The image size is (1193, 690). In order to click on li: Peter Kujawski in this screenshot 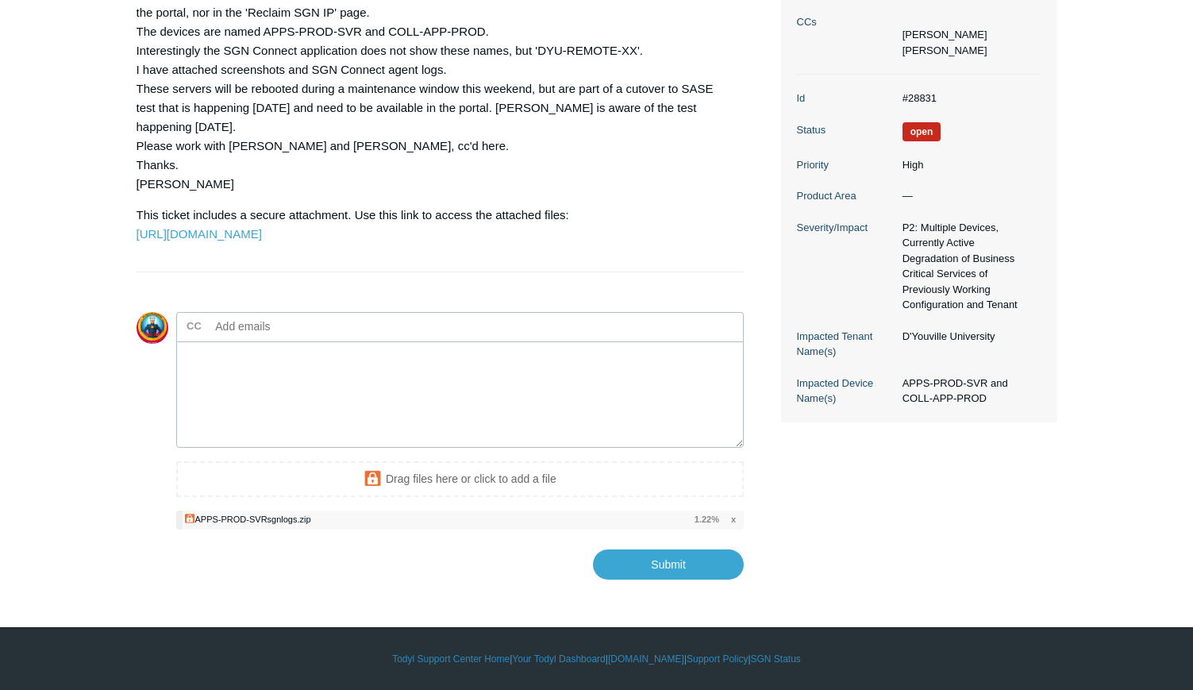, I will do `click(944, 35)`.